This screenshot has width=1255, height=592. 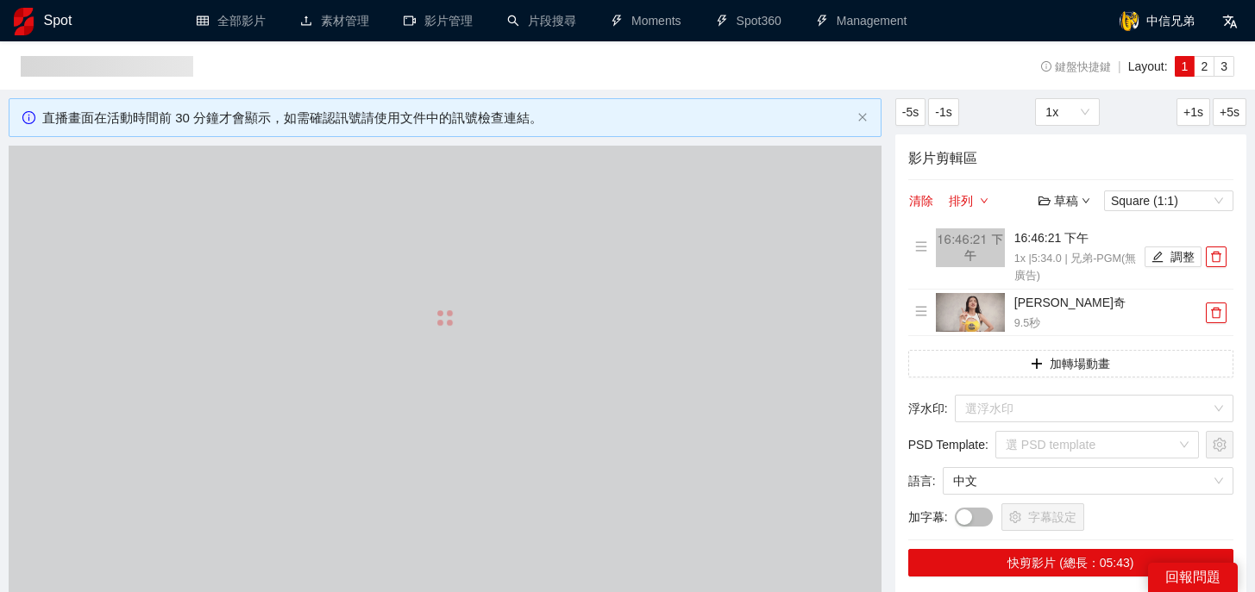 I want to click on button: edit調整, so click(x=1173, y=257).